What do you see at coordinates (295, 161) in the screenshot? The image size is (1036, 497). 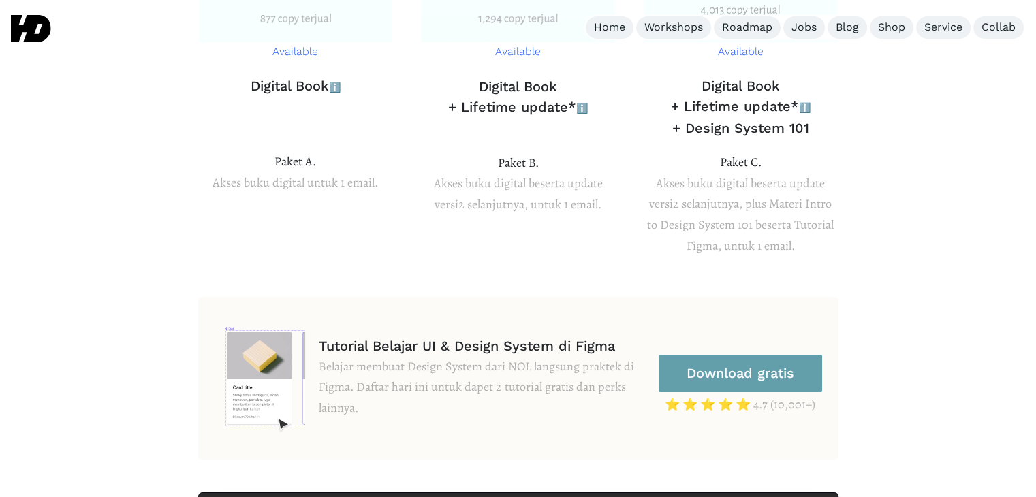 I see `span: Paket A.` at bounding box center [295, 161].